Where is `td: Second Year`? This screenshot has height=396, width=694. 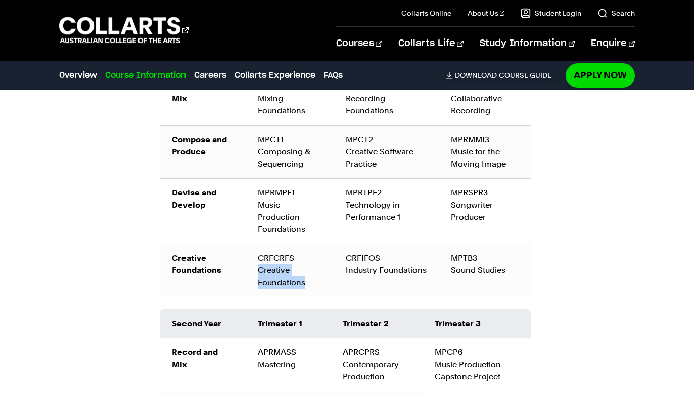 td: Second Year is located at coordinates (203, 323).